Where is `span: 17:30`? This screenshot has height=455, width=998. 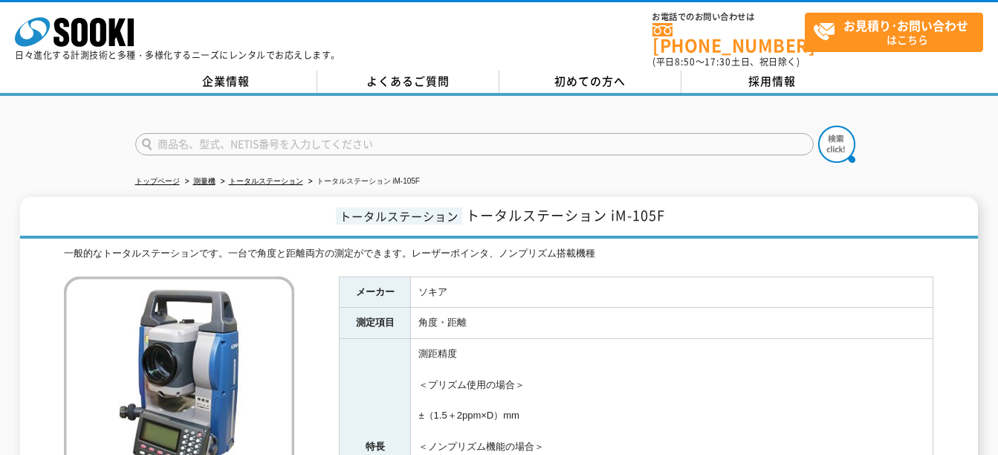
span: 17:30 is located at coordinates (718, 62).